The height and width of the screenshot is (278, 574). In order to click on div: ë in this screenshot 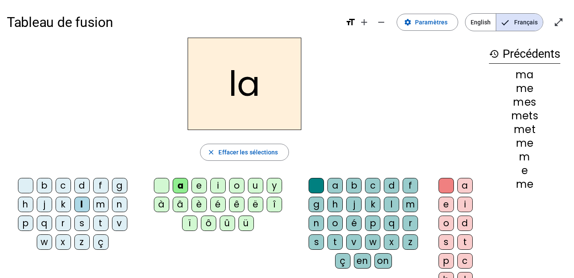, I will do `click(256, 204)`.